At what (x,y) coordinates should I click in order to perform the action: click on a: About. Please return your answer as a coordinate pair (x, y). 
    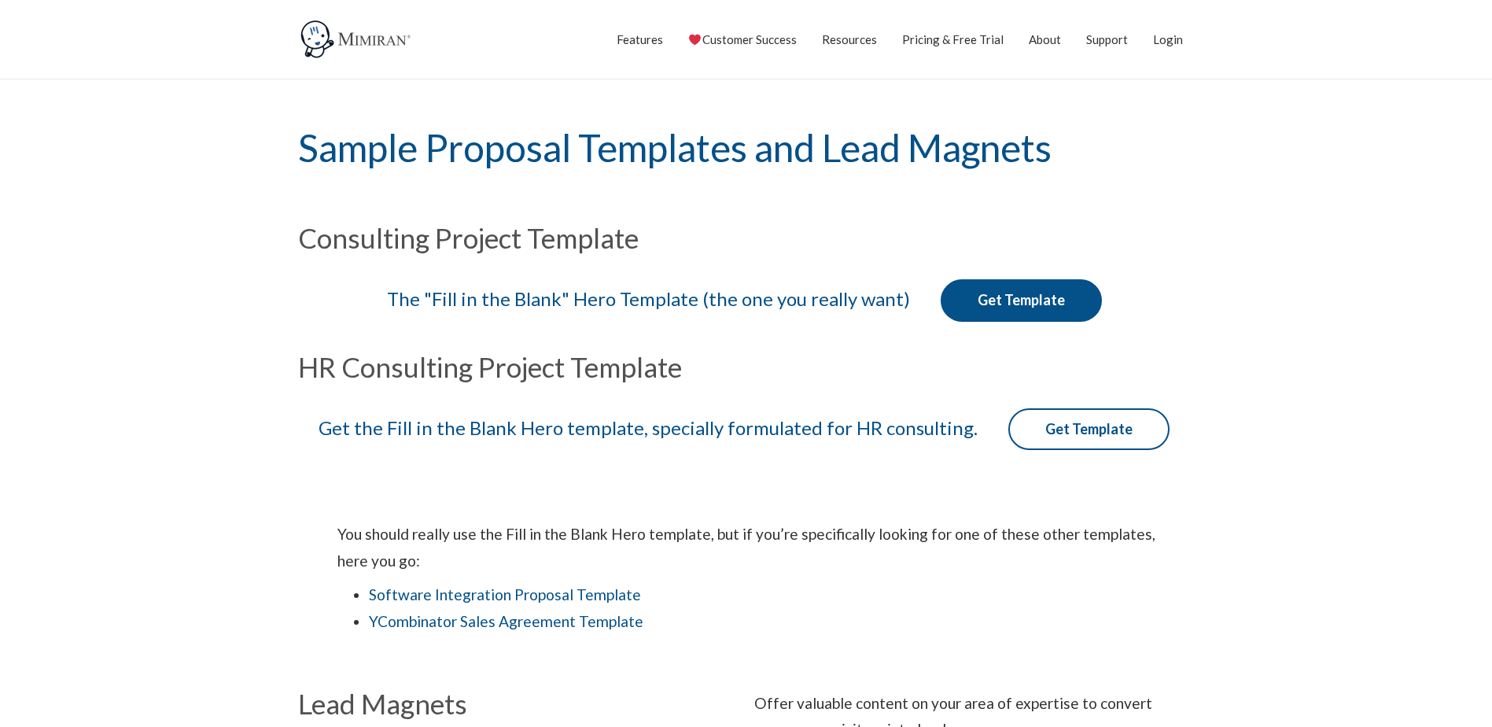
    Looking at the image, I should click on (1045, 39).